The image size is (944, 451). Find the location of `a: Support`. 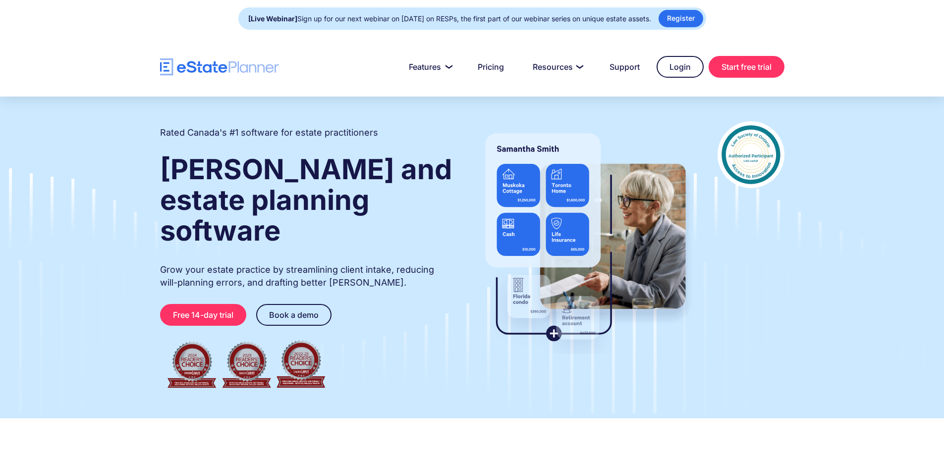

a: Support is located at coordinates (624, 67).